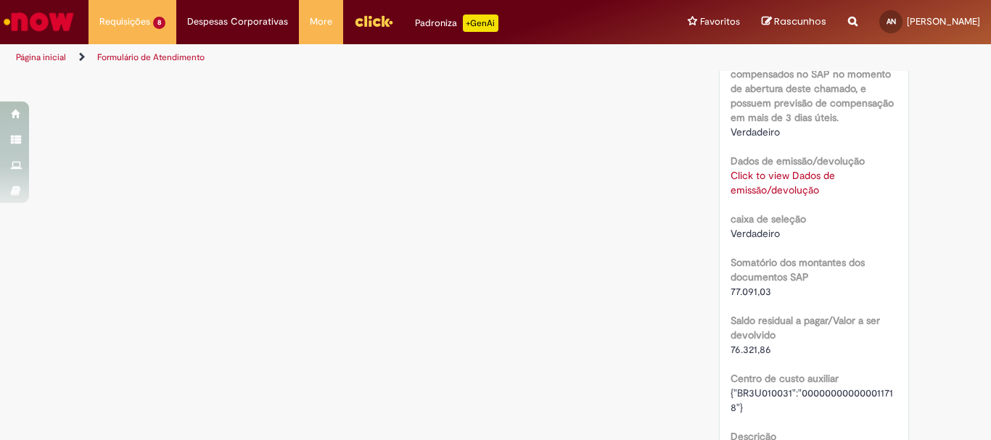 The width and height of the screenshot is (991, 440). I want to click on a: Click to view Dados de emissão/devolução, so click(783, 183).